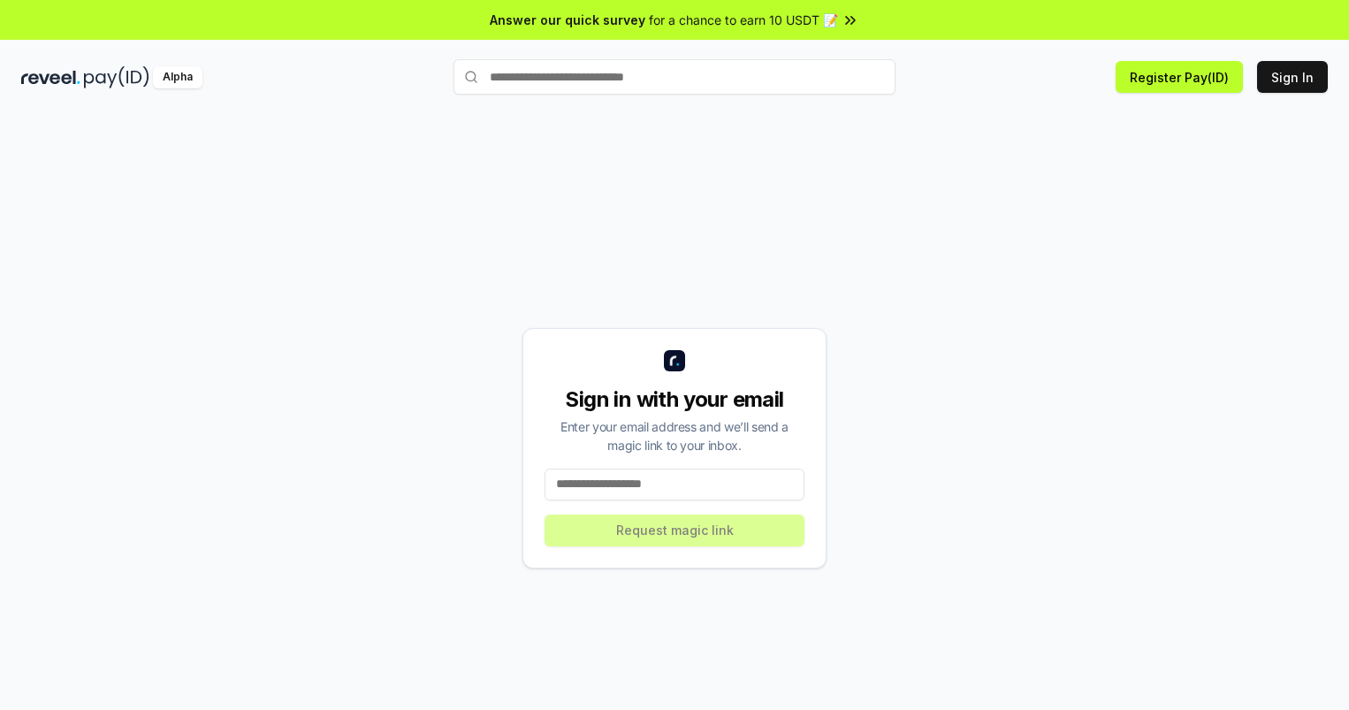 The width and height of the screenshot is (1349, 710). What do you see at coordinates (743, 19) in the screenshot?
I see `span: for a chance to earn 10 USDT 📝` at bounding box center [743, 19].